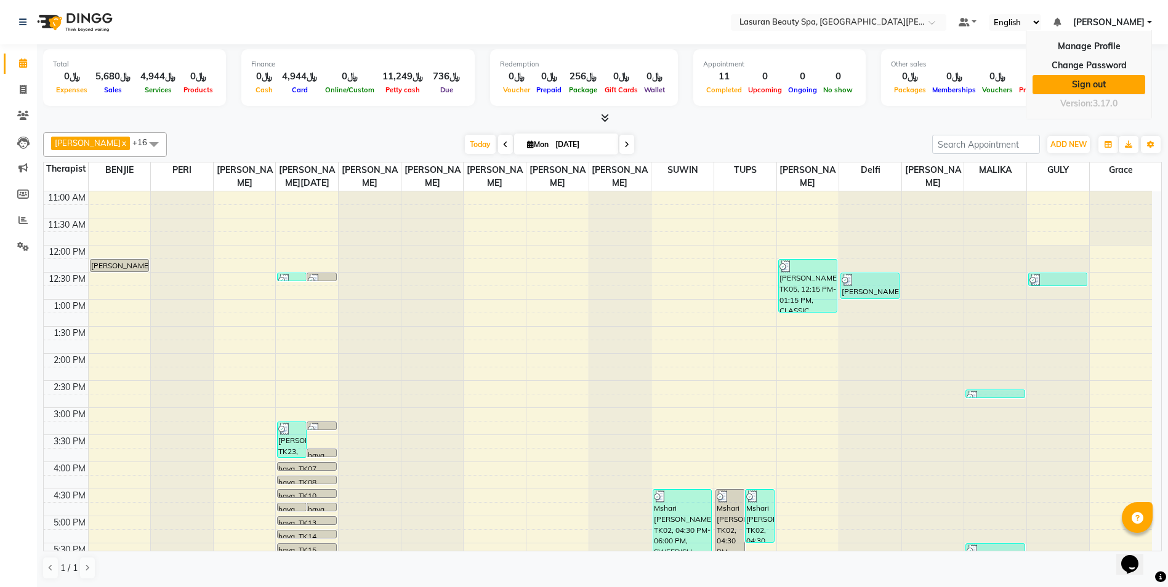 The image size is (1168, 587). What do you see at coordinates (307, 534) in the screenshot?
I see `div: haya, TK14, 05:15 PM-05:16 PM, Service Test` at bounding box center [307, 534].